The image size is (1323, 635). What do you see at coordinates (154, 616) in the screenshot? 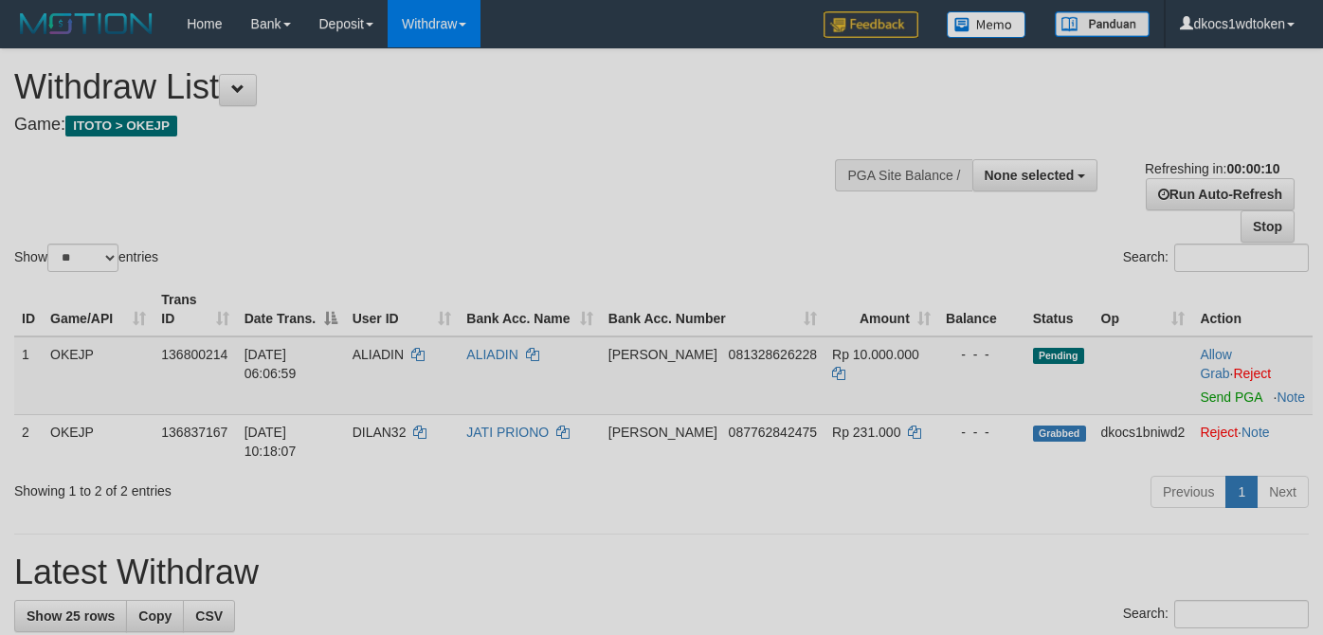
I see `a: Copy` at bounding box center [154, 616].